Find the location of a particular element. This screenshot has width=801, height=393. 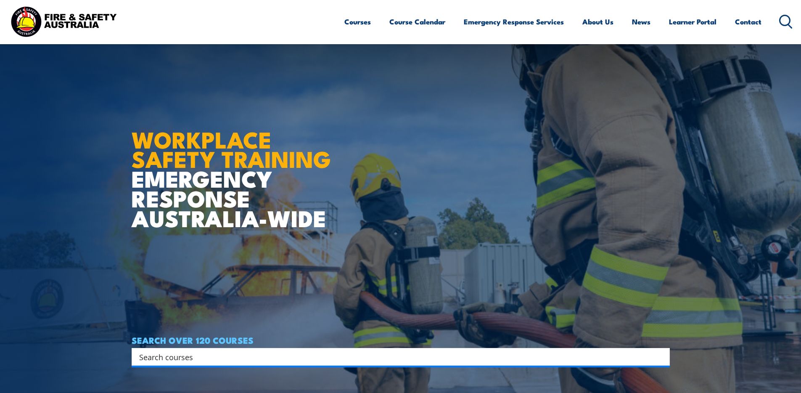

input: Search input is located at coordinates (395, 357).